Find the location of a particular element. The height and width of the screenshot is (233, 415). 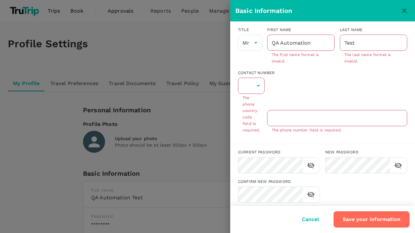

div: Confirm new password is located at coordinates (279, 182).